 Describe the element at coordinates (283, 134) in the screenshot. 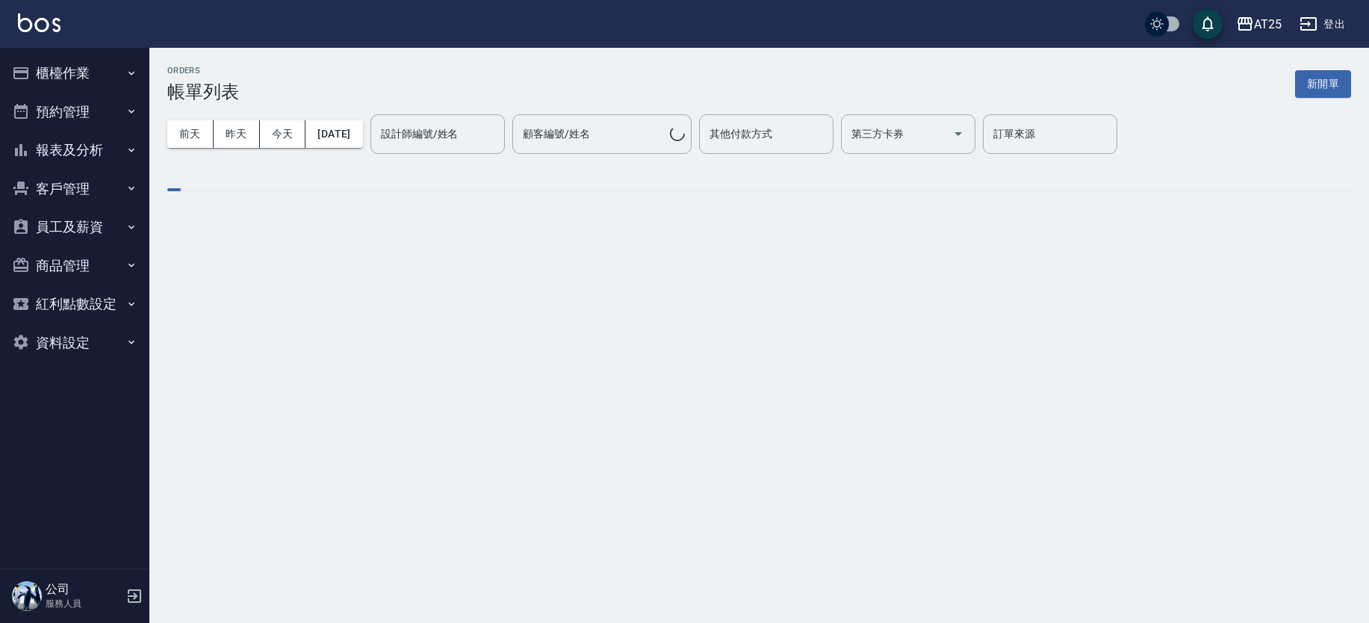

I see `button: 今天` at that location.